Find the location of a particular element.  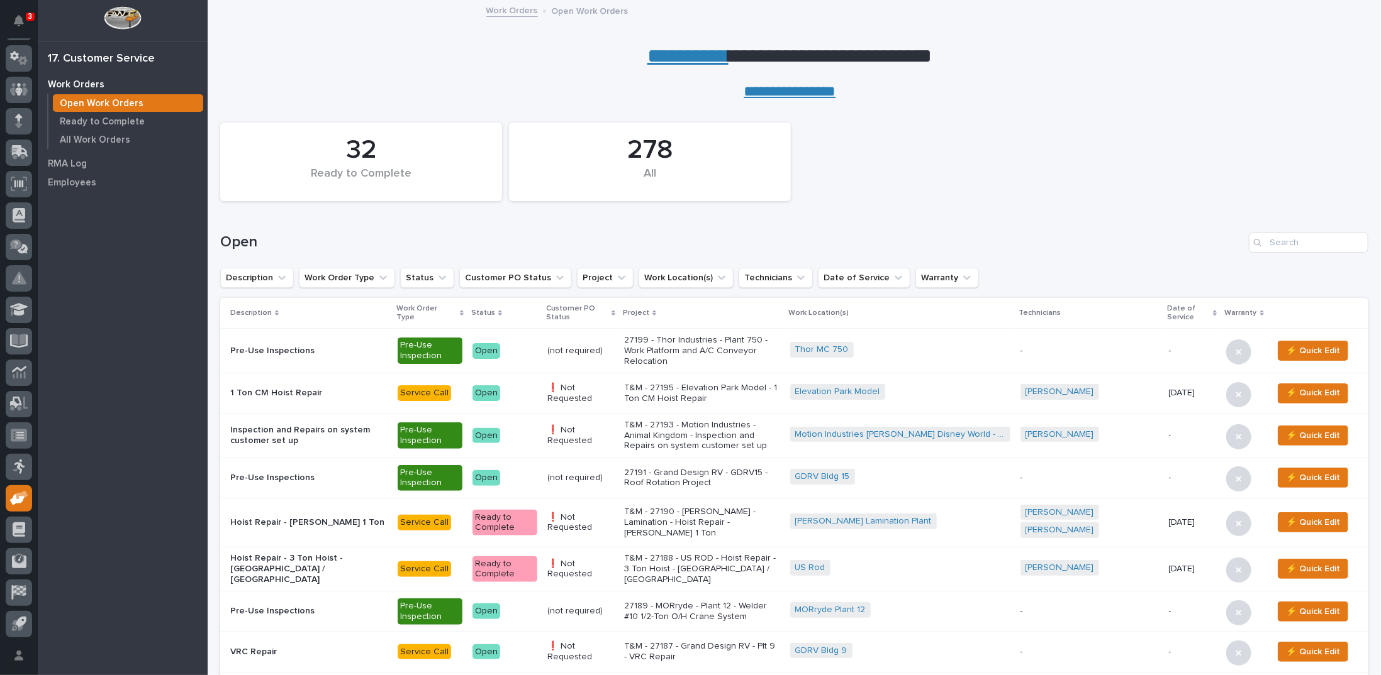

p: Work Order Type is located at coordinates (426, 313).